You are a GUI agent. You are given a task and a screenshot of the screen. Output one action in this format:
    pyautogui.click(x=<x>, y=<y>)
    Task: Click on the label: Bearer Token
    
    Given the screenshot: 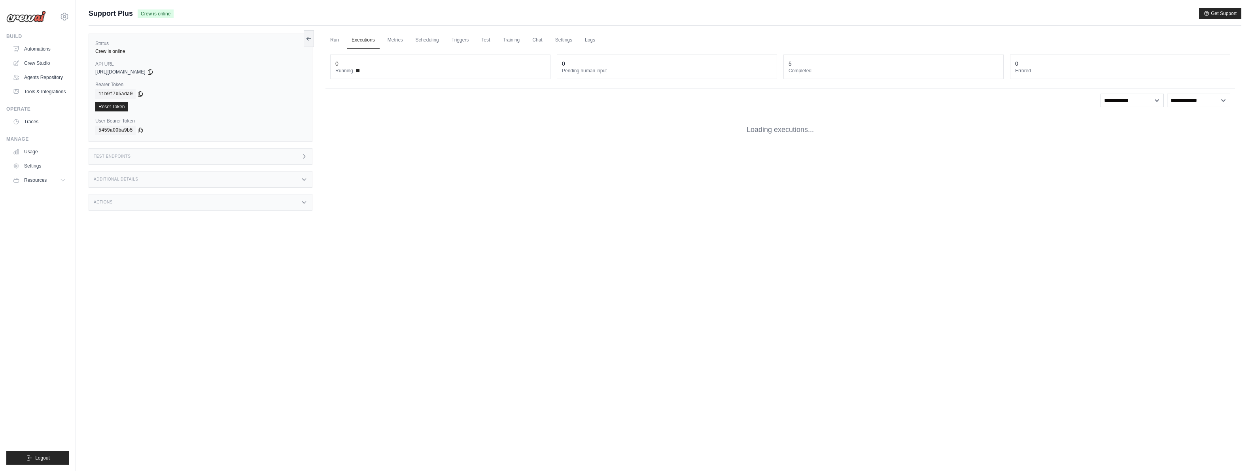 What is the action you would take?
    pyautogui.click(x=200, y=85)
    